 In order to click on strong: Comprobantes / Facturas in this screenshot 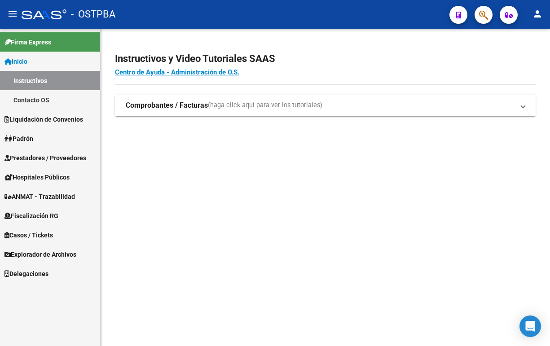, I will do `click(167, 106)`.